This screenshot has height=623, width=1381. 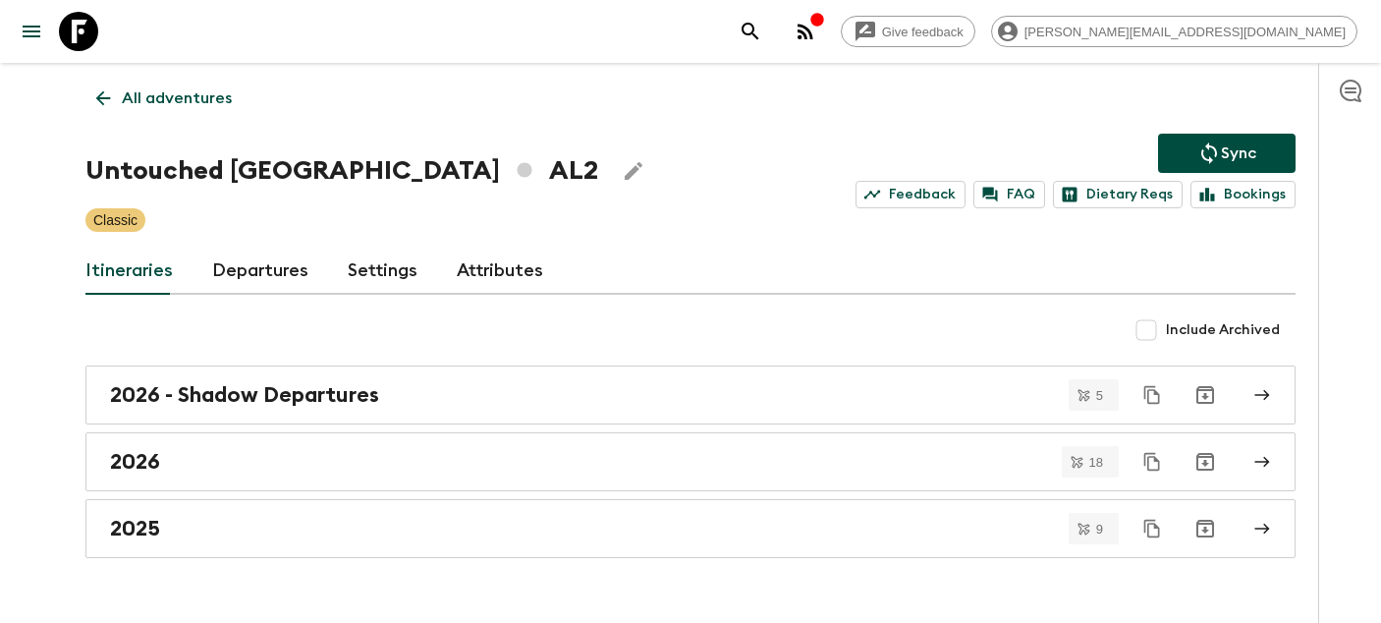 I want to click on a: Give feedback, so click(x=908, y=31).